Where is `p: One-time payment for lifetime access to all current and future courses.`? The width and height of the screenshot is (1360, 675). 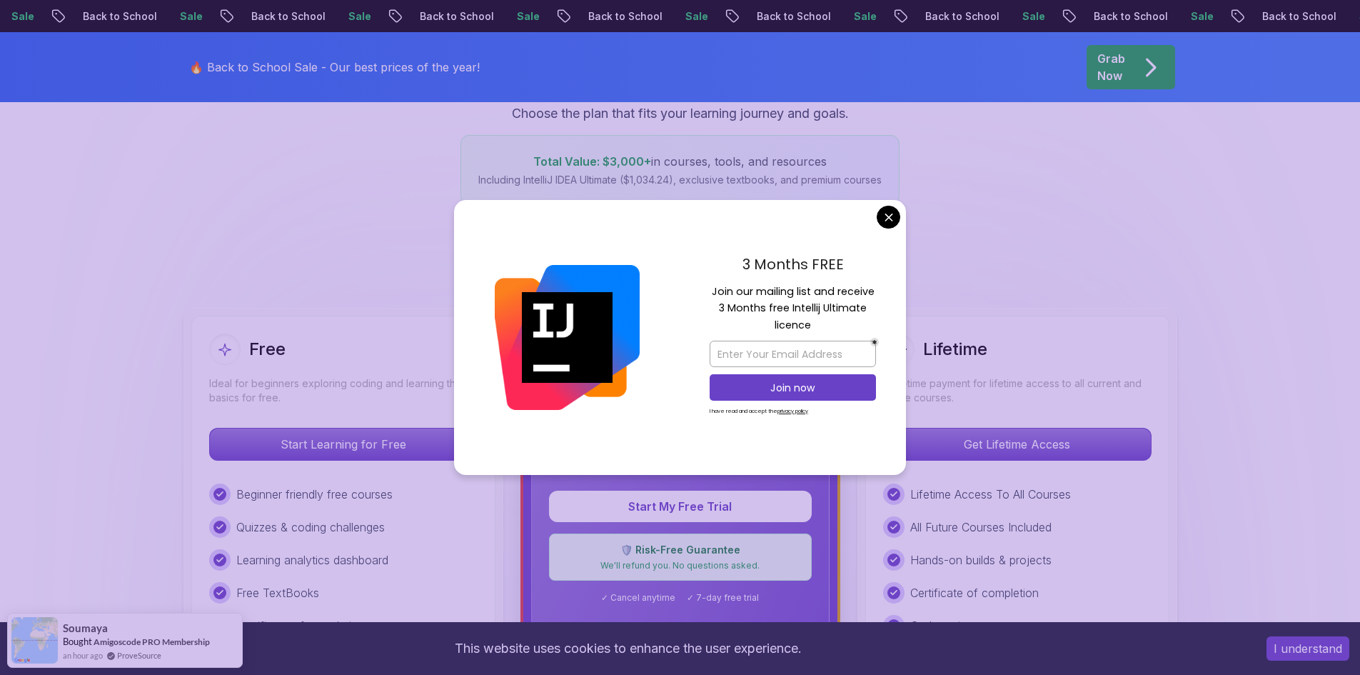
p: One-time payment for lifetime access to all current and future courses. is located at coordinates (1017, 390).